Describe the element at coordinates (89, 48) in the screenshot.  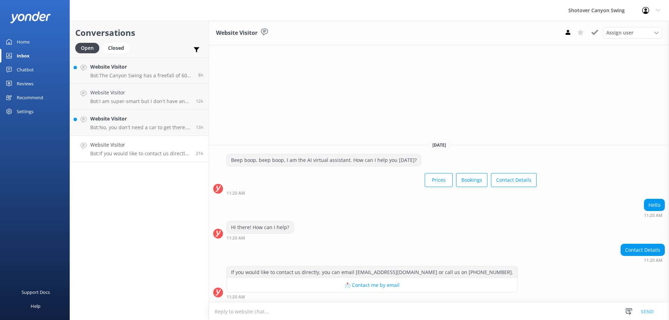
I see `a: Open` at that location.